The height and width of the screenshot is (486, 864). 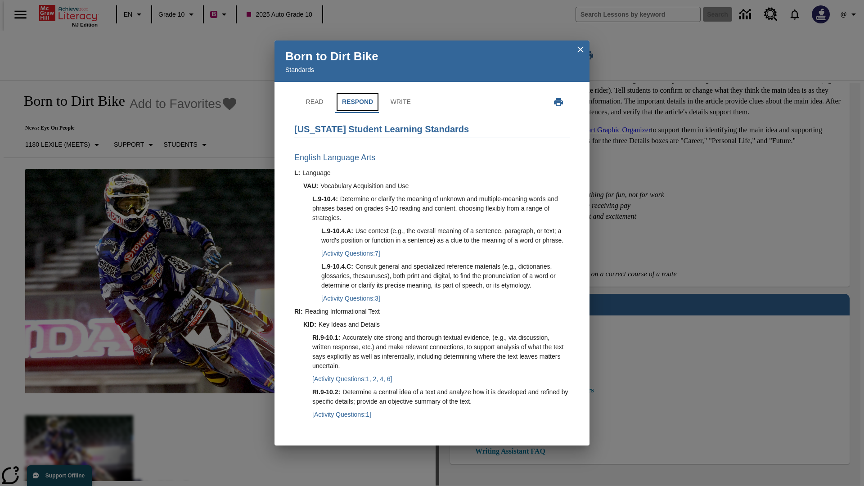 I want to click on button: close, so click(x=581, y=50).